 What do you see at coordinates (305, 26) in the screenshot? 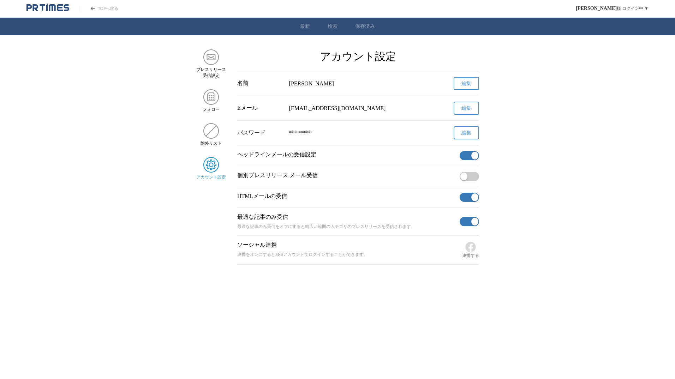
I see `a: 最新` at bounding box center [305, 26].